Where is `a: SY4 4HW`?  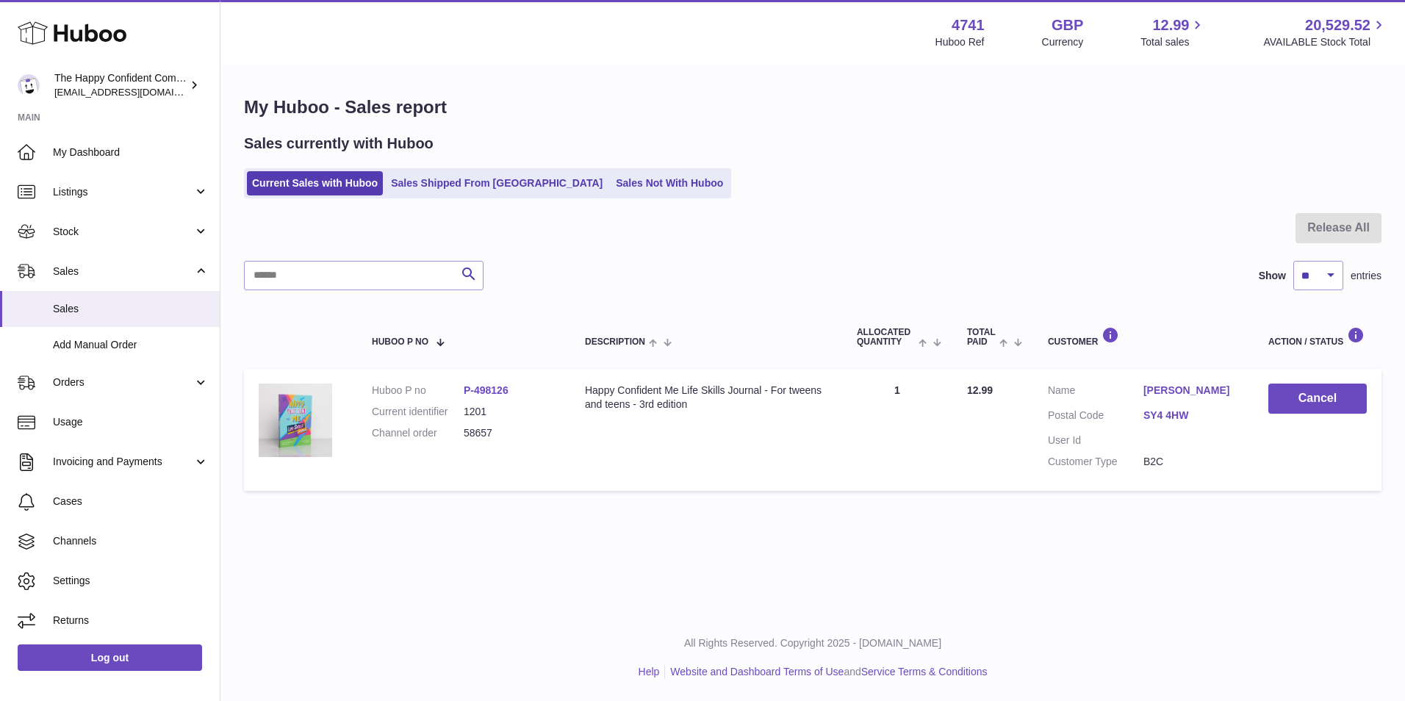 a: SY4 4HW is located at coordinates (1191, 415).